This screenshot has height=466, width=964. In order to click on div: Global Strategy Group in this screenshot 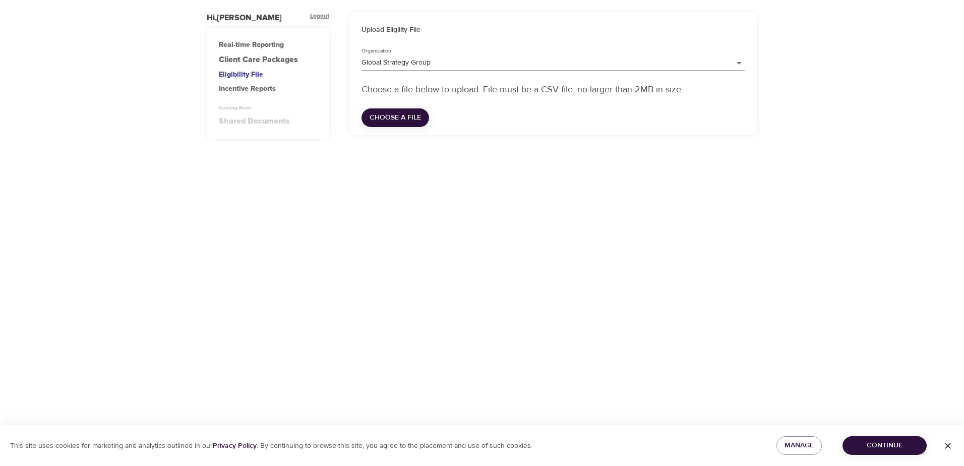, I will do `click(553, 63)`.